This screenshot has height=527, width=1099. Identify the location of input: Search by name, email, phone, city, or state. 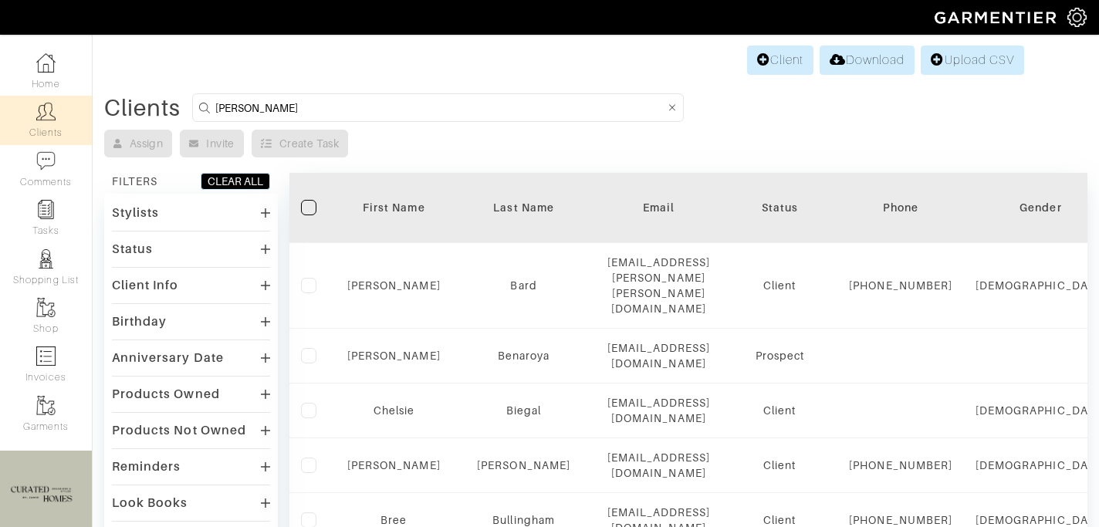
(440, 107).